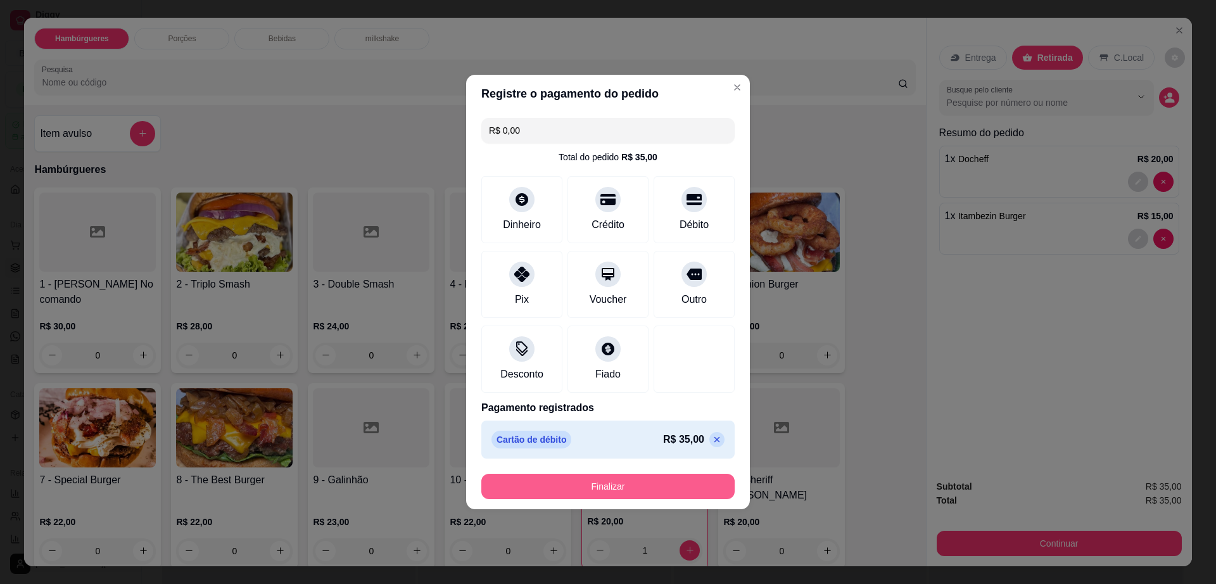 Image resolution: width=1216 pixels, height=584 pixels. Describe the element at coordinates (608, 408) in the screenshot. I see `p: Pagamento registrados` at that location.